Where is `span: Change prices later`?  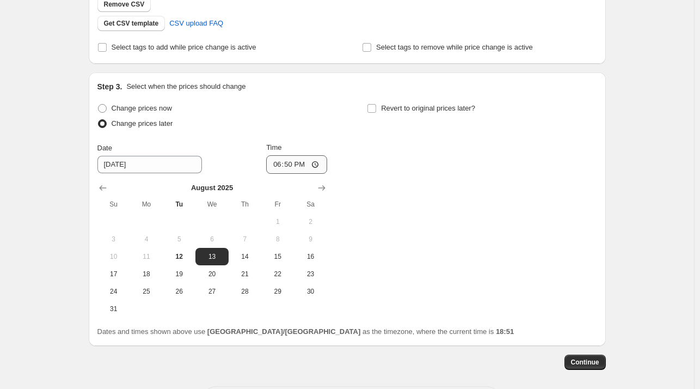
span: Change prices later is located at coordinates (142, 123).